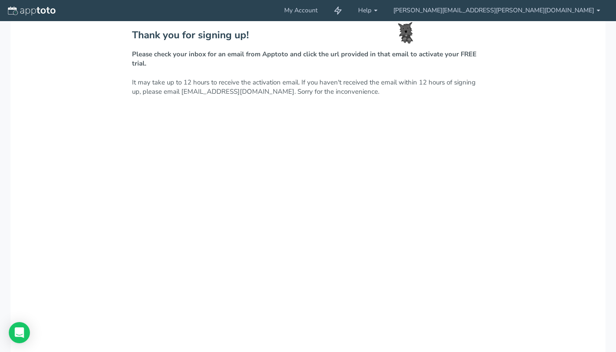 The width and height of the screenshot is (616, 352). Describe the element at coordinates (32, 11) in the screenshot. I see `img: logo-apptoto--white.svg` at that location.